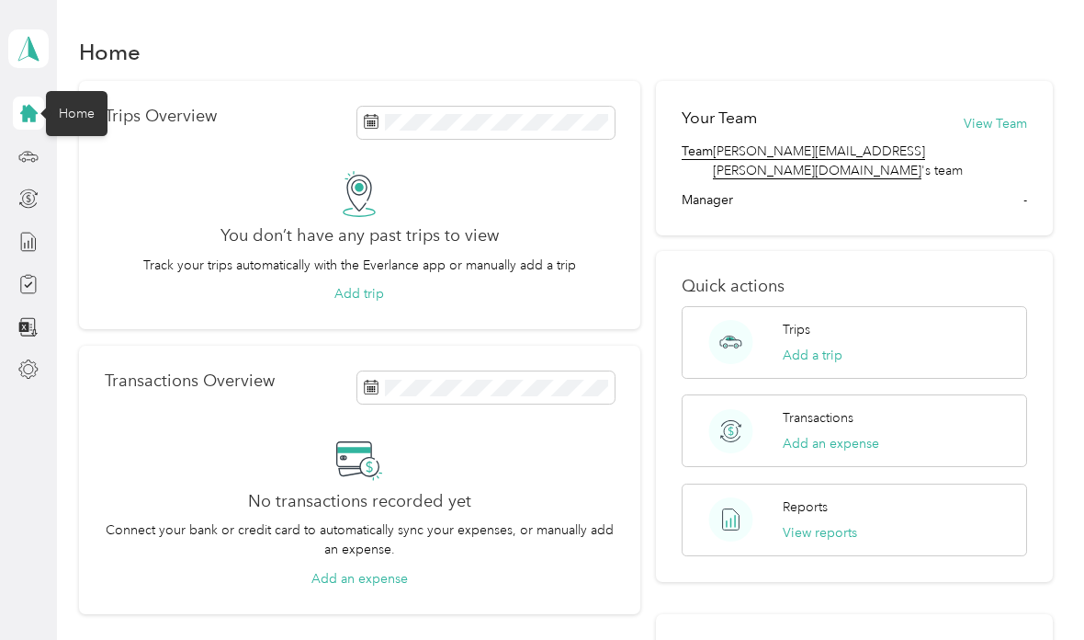 The image size is (1084, 640). I want to click on span: Manager, so click(708, 199).